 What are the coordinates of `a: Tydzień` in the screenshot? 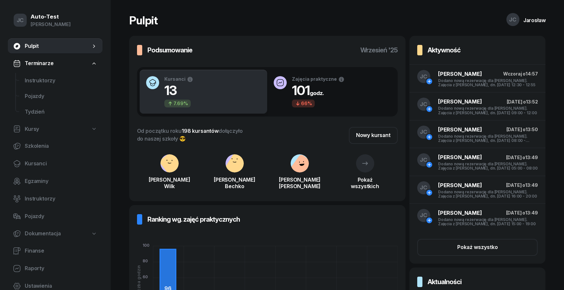 It's located at (61, 112).